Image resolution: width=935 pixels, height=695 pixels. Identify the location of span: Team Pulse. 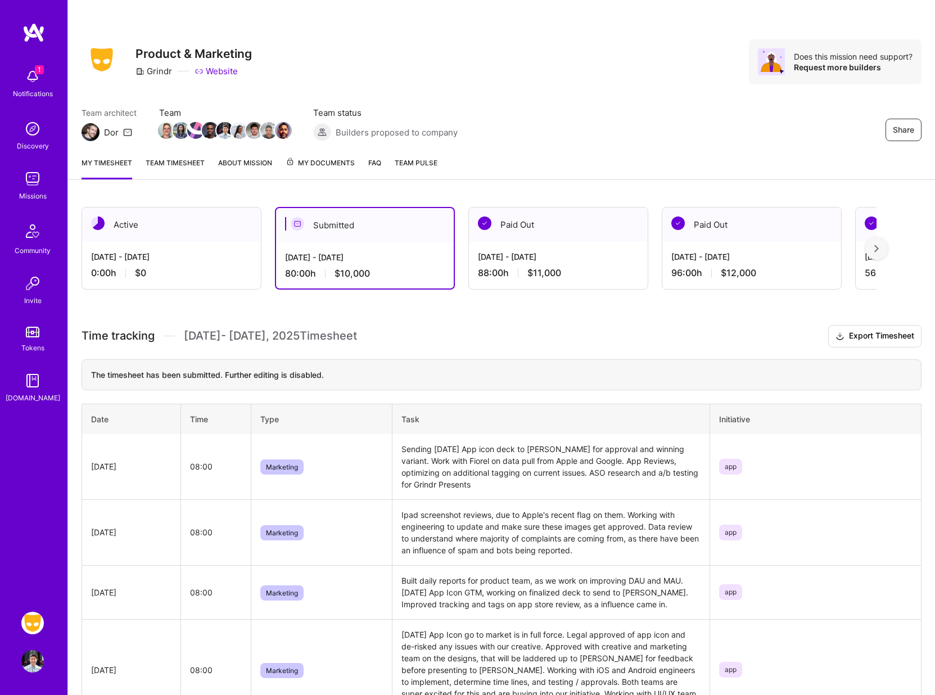
(416, 162).